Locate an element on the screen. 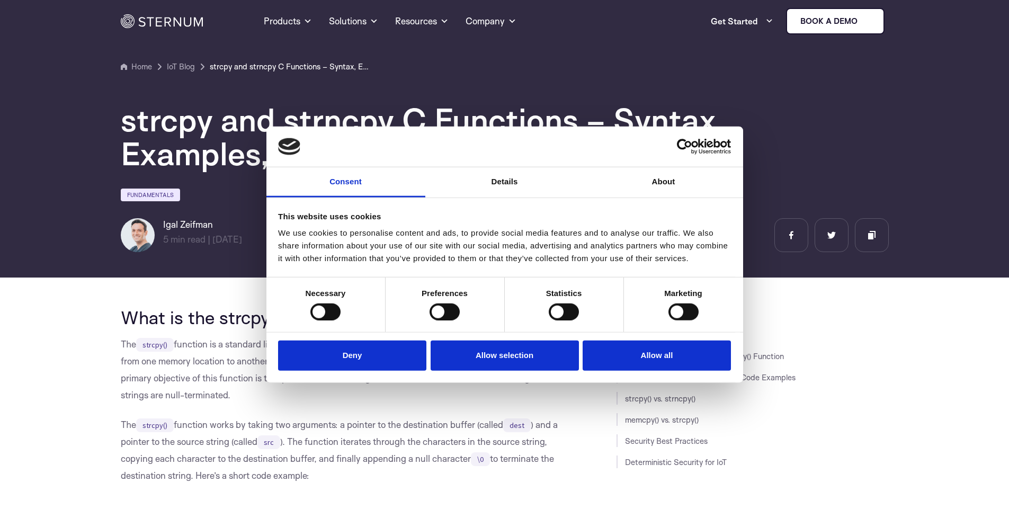 Image resolution: width=1009 pixels, height=509 pixels. strong: Necessary is located at coordinates (326, 293).